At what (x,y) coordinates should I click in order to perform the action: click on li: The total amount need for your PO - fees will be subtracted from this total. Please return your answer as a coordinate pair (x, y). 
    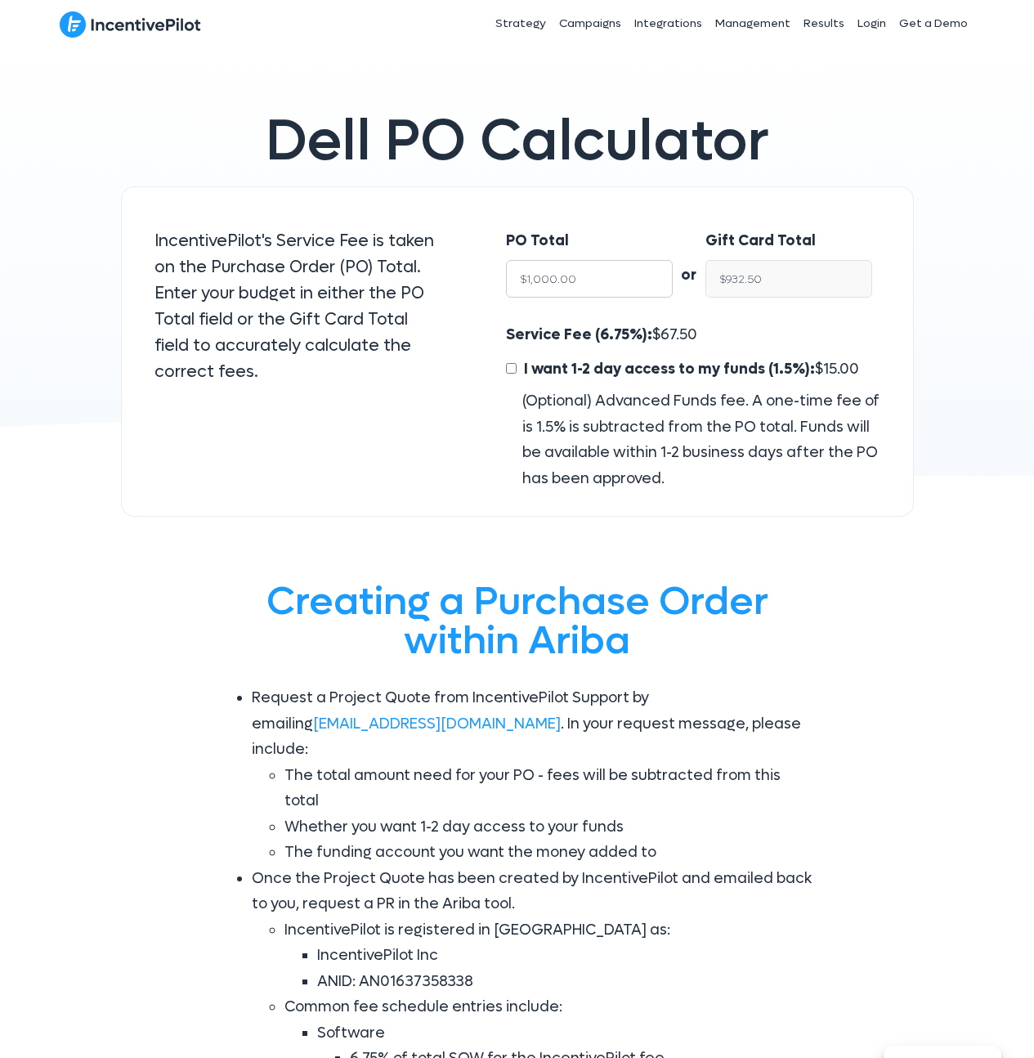
    Looking at the image, I should click on (550, 788).